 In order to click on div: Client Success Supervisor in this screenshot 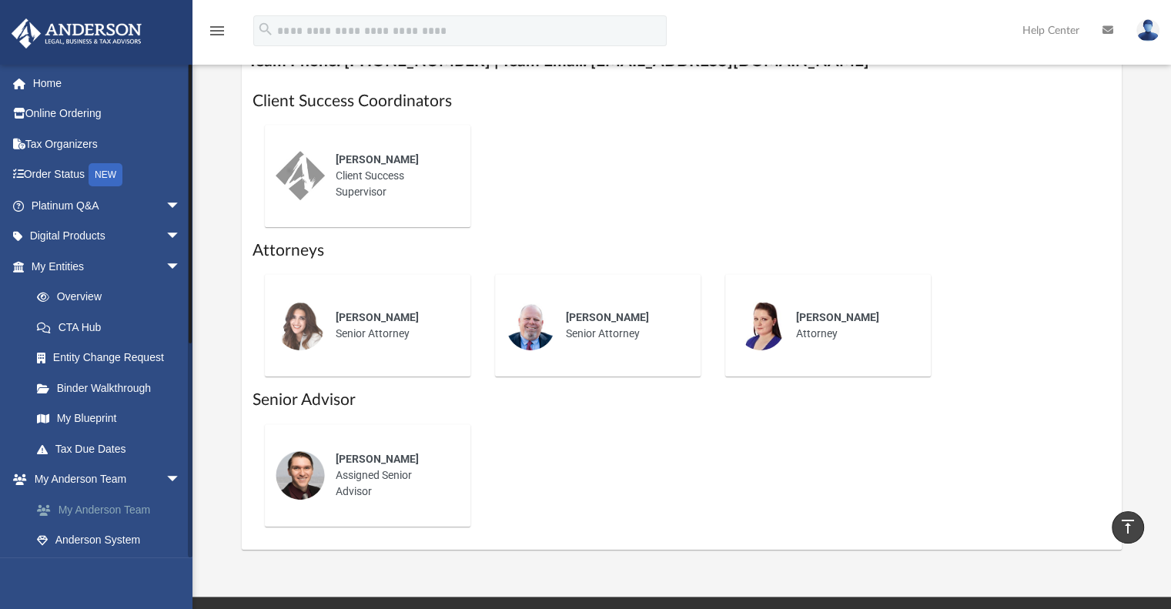, I will do `click(392, 176)`.